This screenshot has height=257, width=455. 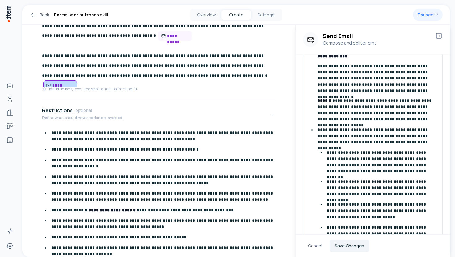 What do you see at coordinates (236, 15) in the screenshot?
I see `button: Create` at bounding box center [236, 15].